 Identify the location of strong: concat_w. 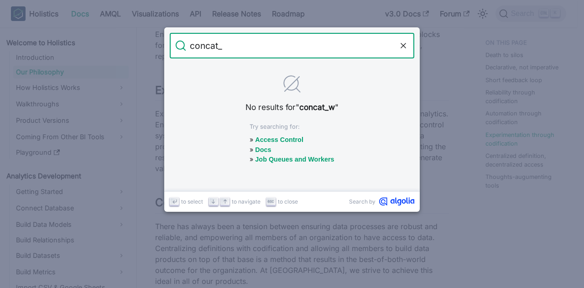
(317, 107).